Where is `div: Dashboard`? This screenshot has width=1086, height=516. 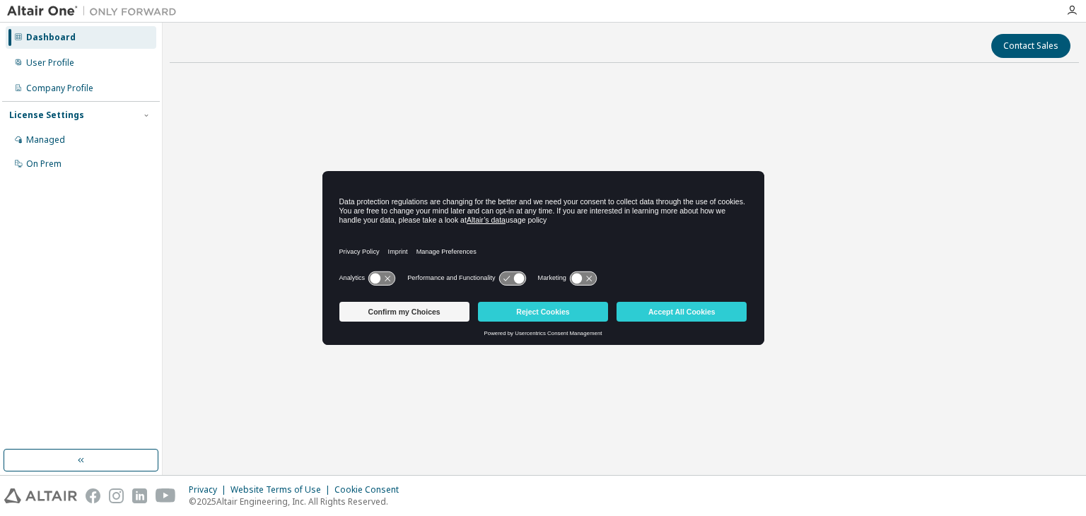 div: Dashboard is located at coordinates (51, 37).